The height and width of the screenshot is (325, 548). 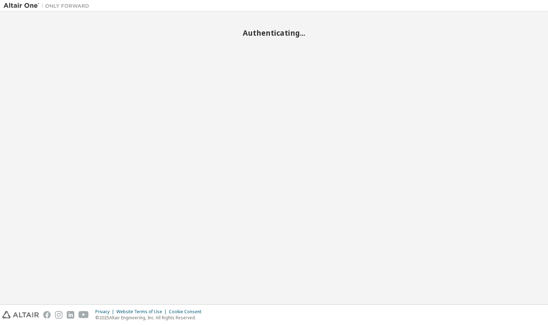 I want to click on p: © 2025 Altair Engineering, Inc. All Rights Reserved., so click(x=150, y=317).